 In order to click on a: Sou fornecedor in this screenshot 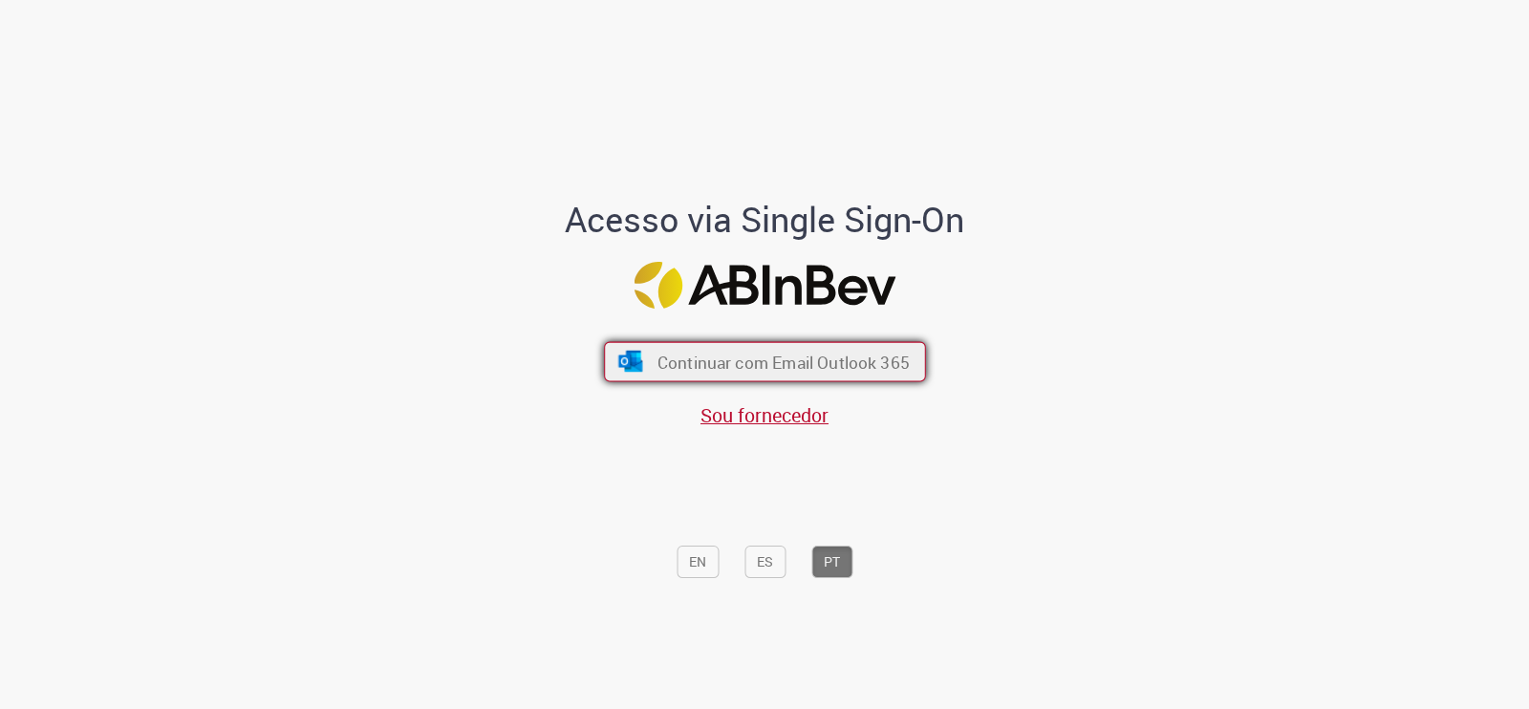, I will do `click(764, 415)`.